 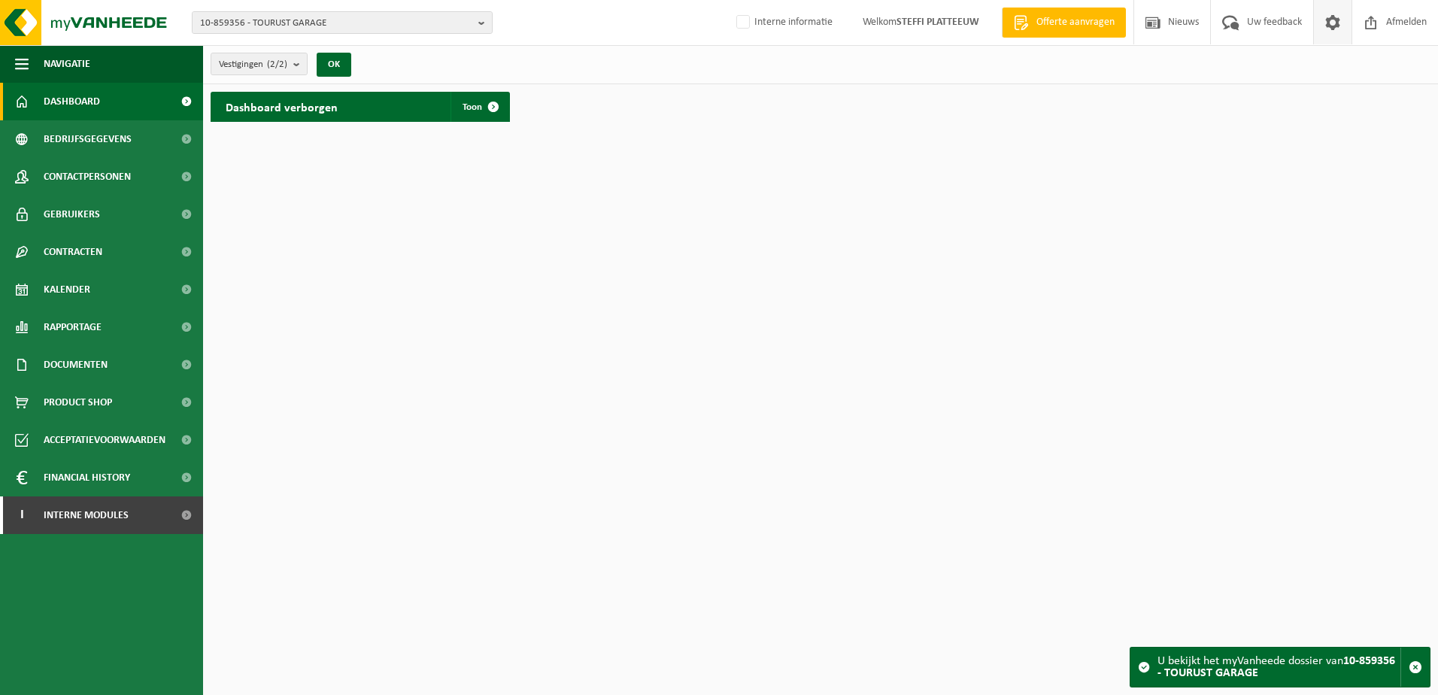 What do you see at coordinates (259, 64) in the screenshot?
I see `button: Vestigingen(2/2)` at bounding box center [259, 64].